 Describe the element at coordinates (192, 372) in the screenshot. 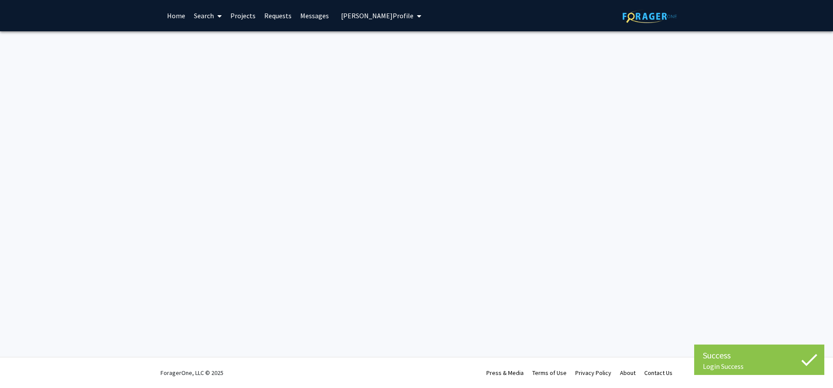

I see `div: ForagerOne, LLC © 2025` at that location.